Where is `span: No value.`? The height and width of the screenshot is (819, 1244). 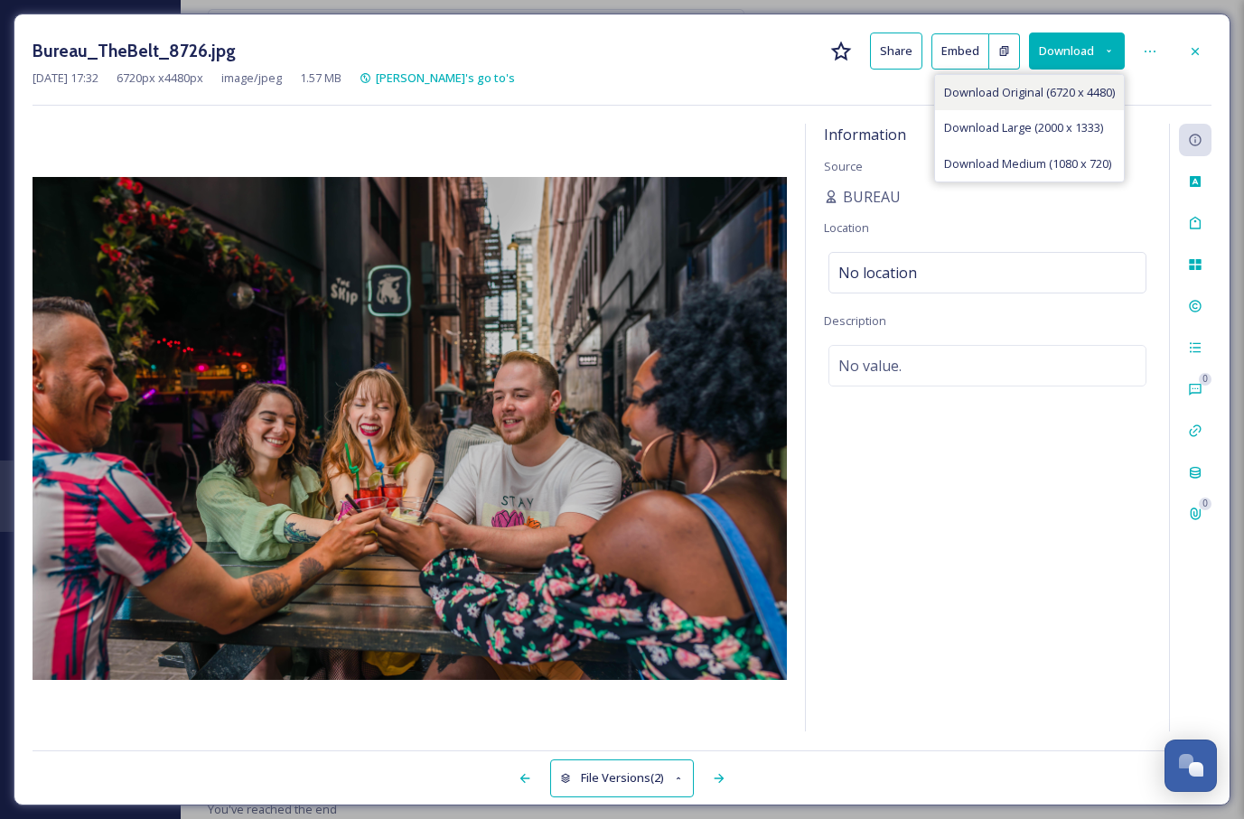 span: No value. is located at coordinates (870, 366).